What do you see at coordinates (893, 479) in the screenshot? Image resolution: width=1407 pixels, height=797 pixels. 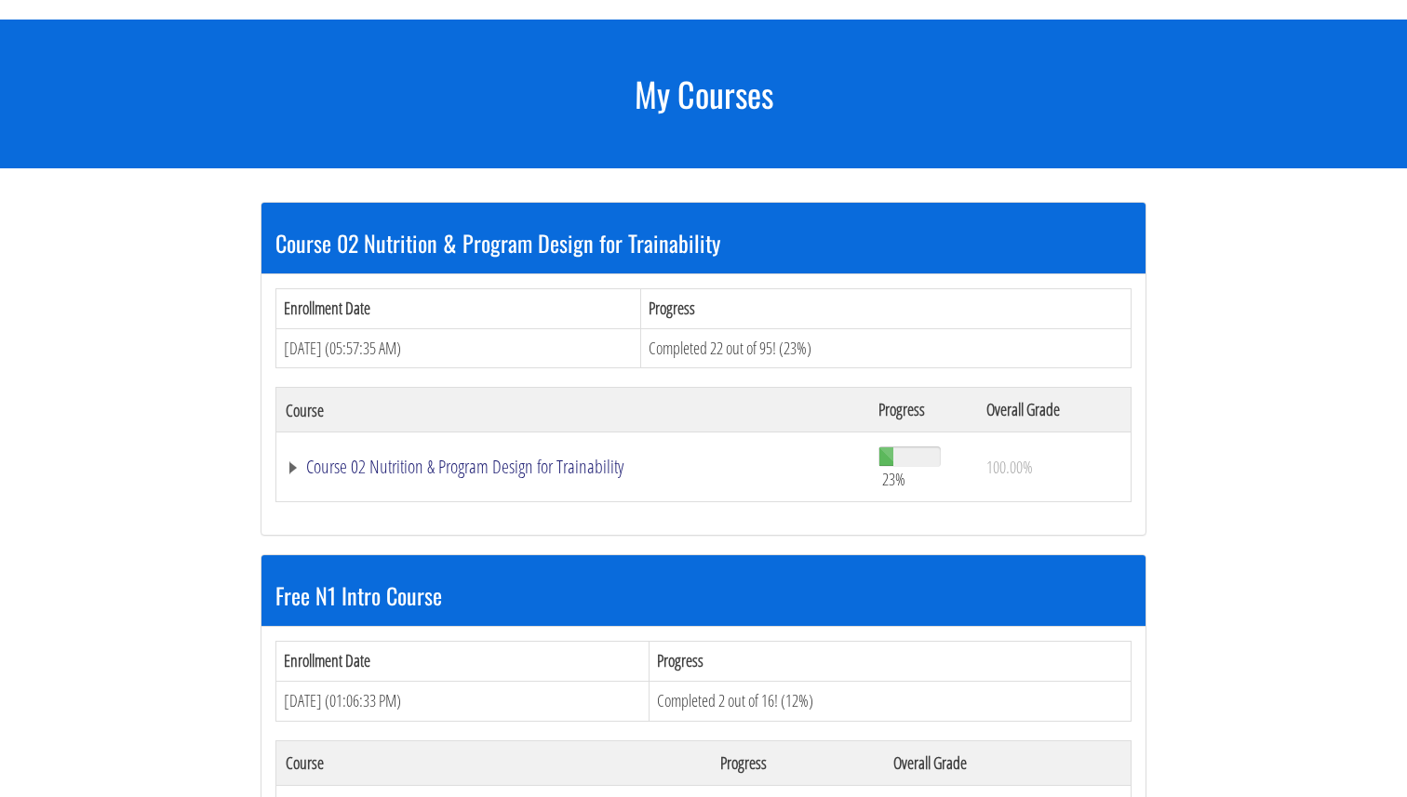 I see `span: 23%` at bounding box center [893, 479].